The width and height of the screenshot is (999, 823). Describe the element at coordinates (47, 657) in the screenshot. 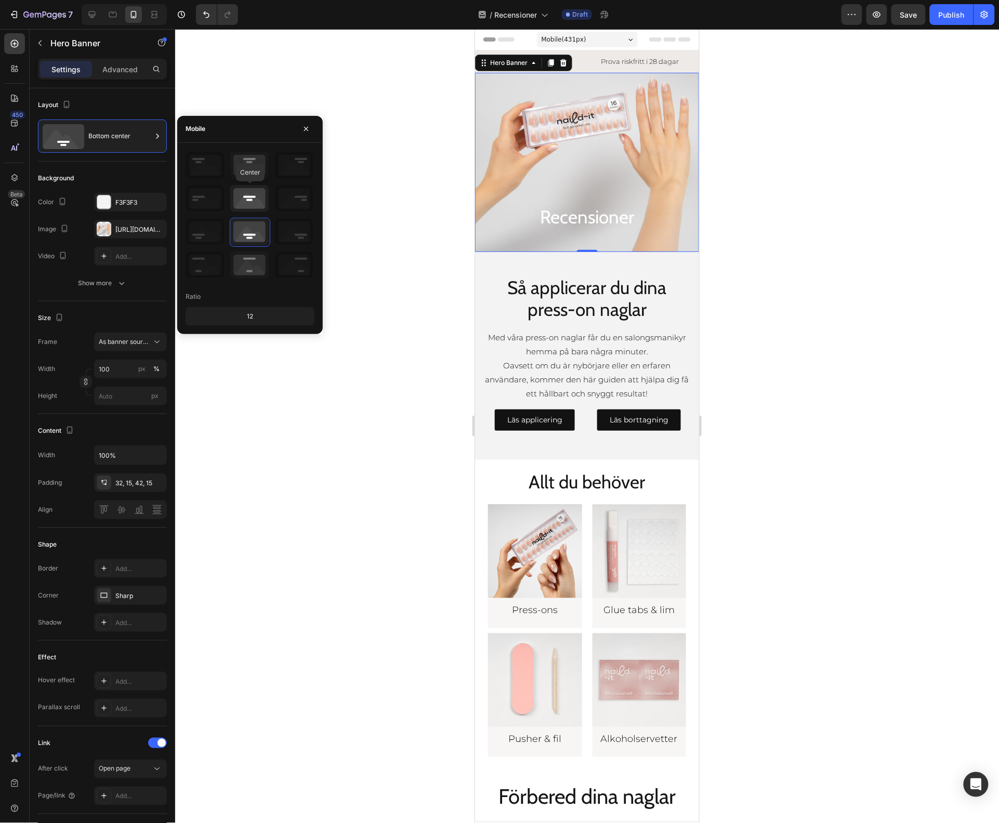

I see `div: Effect` at that location.